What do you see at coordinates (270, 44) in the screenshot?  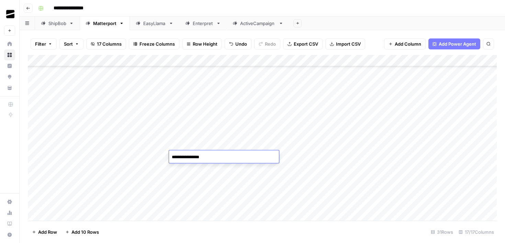 I see `span: Redo` at bounding box center [270, 44].